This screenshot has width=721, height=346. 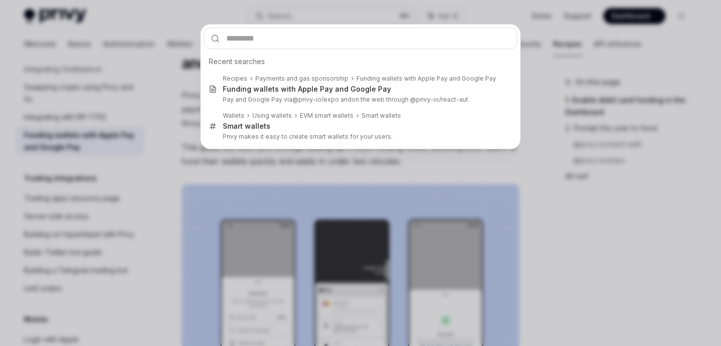 What do you see at coordinates (360, 100) in the screenshot?
I see `p: Pay and Google Pay via on the web through @privy-io/react-aut` at bounding box center [360, 100].